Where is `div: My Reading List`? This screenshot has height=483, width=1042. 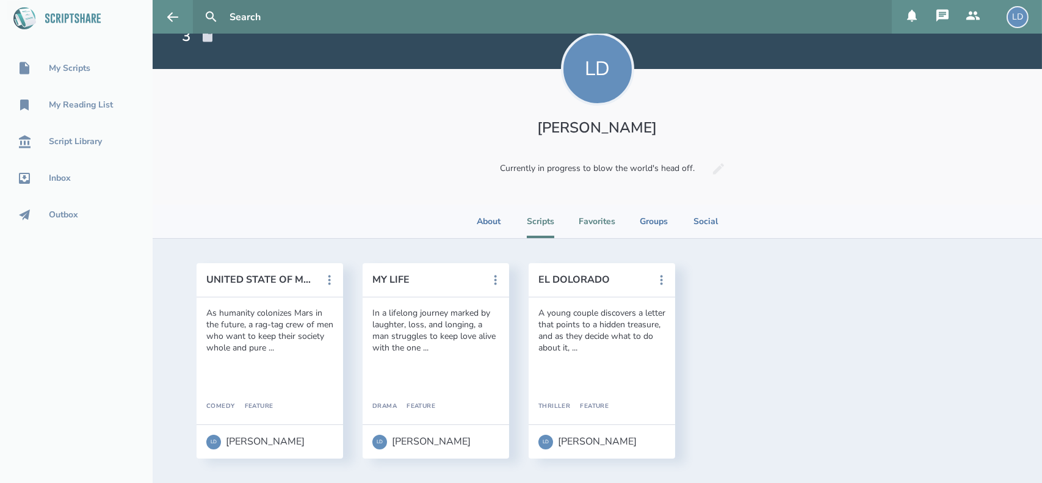
div: My Reading List is located at coordinates (81, 105).